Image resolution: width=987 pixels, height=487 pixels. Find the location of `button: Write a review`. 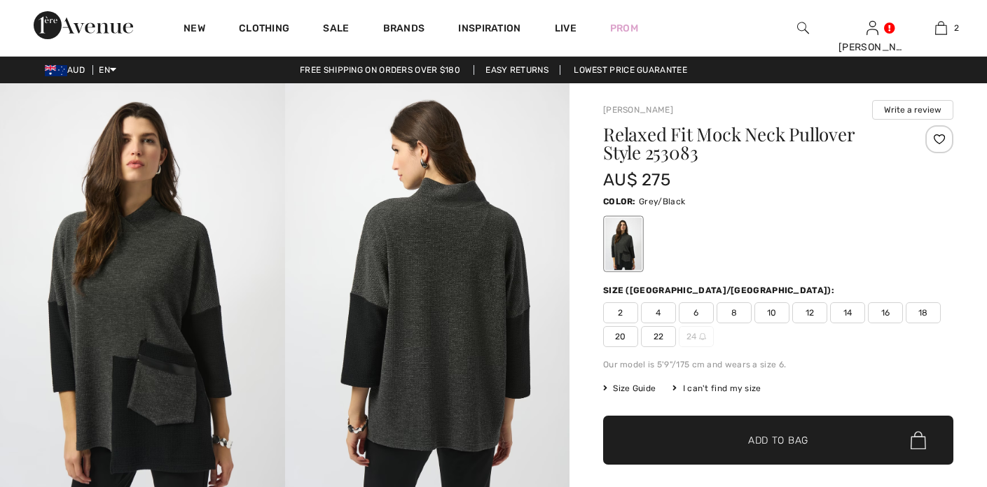

button: Write a review is located at coordinates (912, 110).